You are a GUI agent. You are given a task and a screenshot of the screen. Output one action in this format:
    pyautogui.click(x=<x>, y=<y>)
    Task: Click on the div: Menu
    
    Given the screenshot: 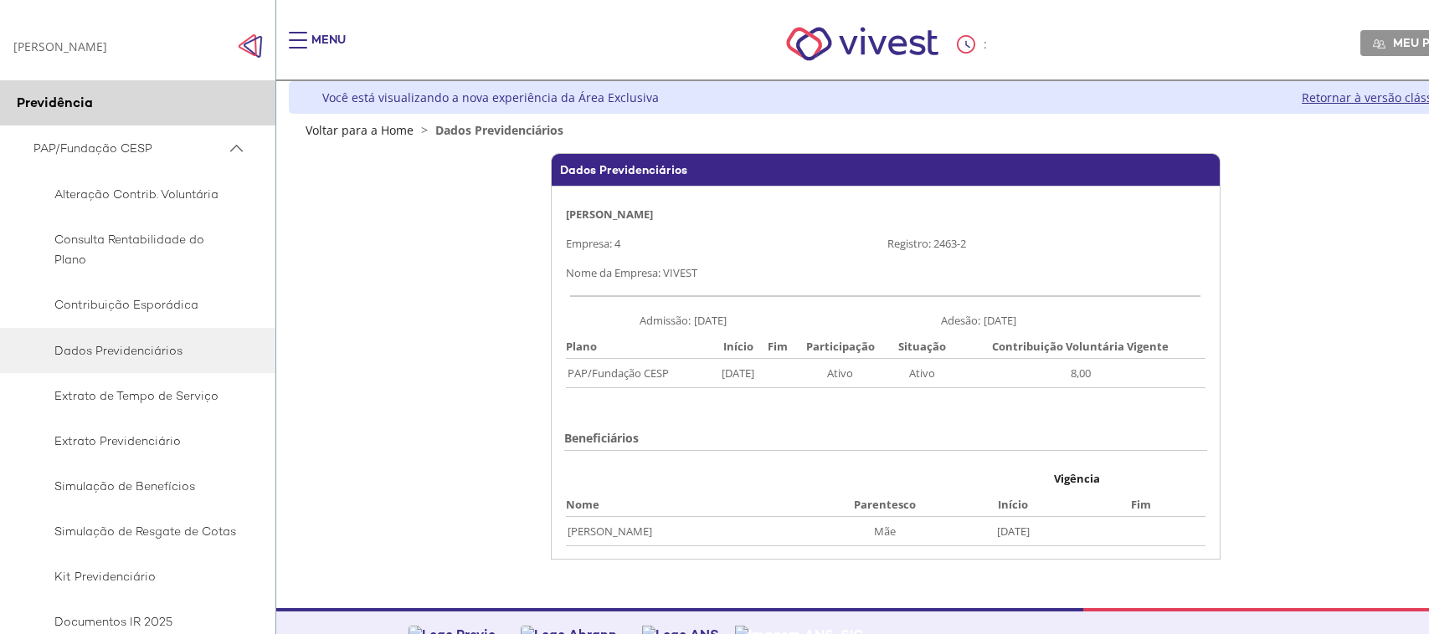 What is the action you would take?
    pyautogui.click(x=328, y=49)
    